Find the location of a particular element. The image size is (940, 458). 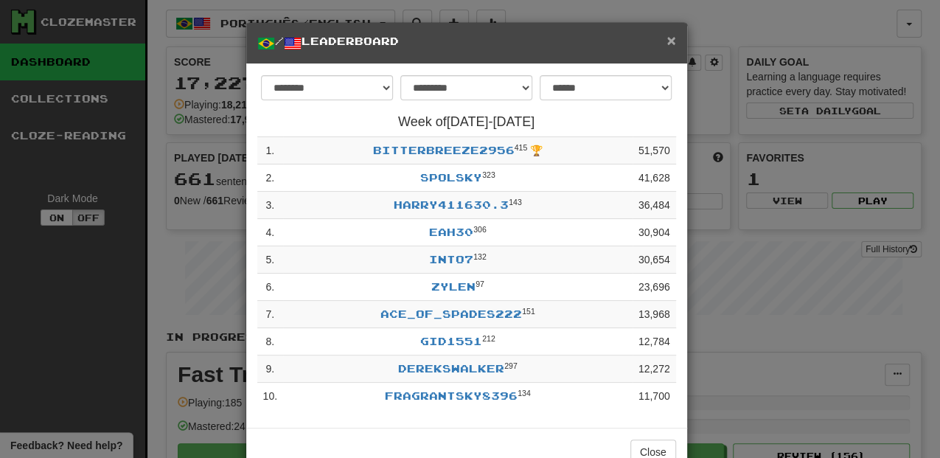

td: 1 . is located at coordinates (270, 150).